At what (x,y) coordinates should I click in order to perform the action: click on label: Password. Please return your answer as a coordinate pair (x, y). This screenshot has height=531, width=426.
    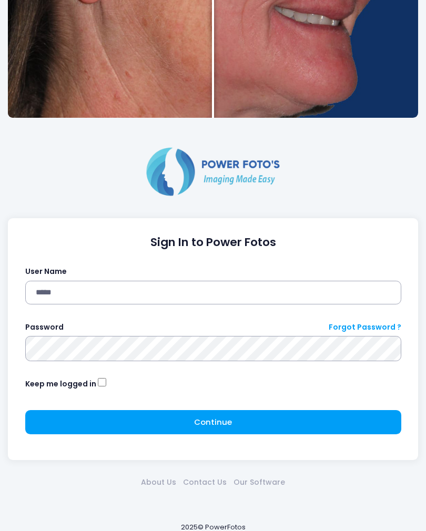
    Looking at the image, I should click on (44, 327).